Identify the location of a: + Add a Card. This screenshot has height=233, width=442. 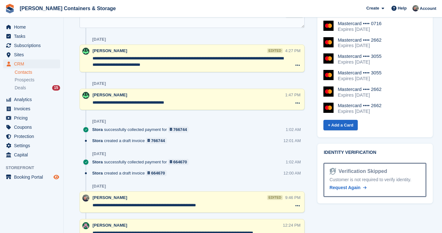
(340, 125).